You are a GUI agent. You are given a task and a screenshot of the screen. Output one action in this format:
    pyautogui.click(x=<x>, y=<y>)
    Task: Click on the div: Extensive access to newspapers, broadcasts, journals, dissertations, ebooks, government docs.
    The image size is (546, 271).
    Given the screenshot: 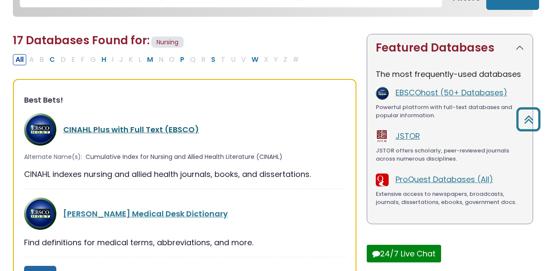 What is the action you would take?
    pyautogui.click(x=449, y=198)
    